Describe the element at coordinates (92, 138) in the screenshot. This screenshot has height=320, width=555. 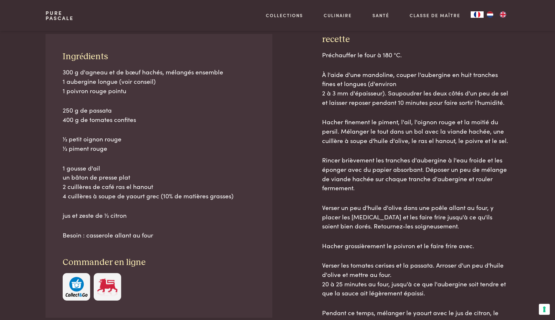
I see `span: 1⁄2 petit oignon rouge` at that location.